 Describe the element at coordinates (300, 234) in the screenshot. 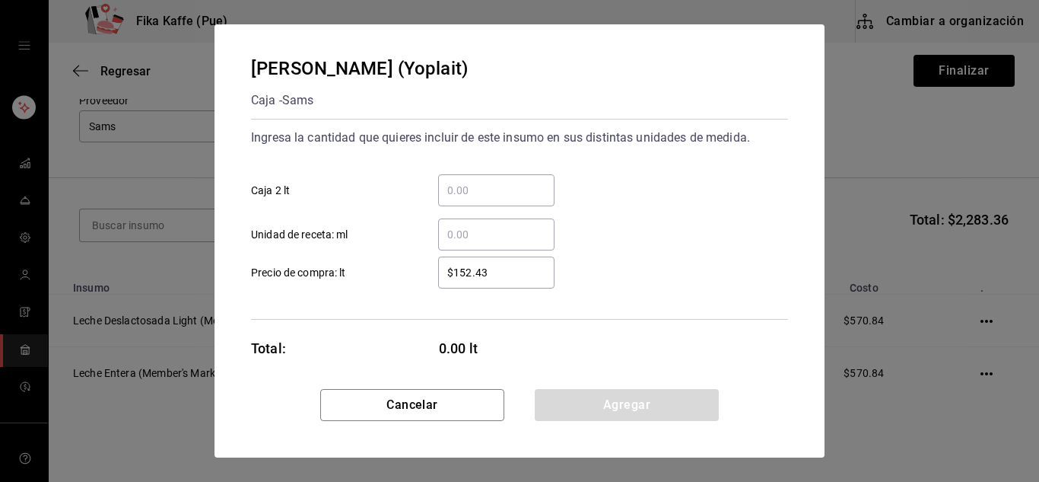

I see `span: Unidad de receta: ml` at that location.